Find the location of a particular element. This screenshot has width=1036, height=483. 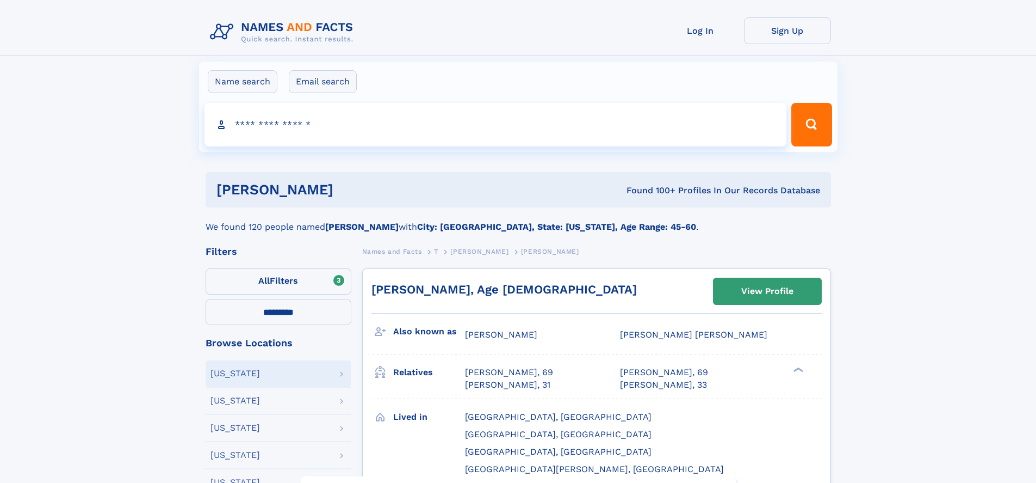

h3: Also known as is located at coordinates (429, 331).